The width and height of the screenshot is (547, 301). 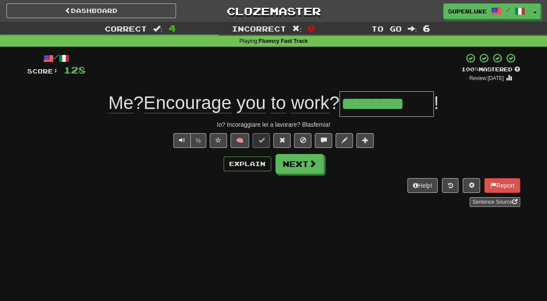 I want to click on span: 0, so click(x=311, y=28).